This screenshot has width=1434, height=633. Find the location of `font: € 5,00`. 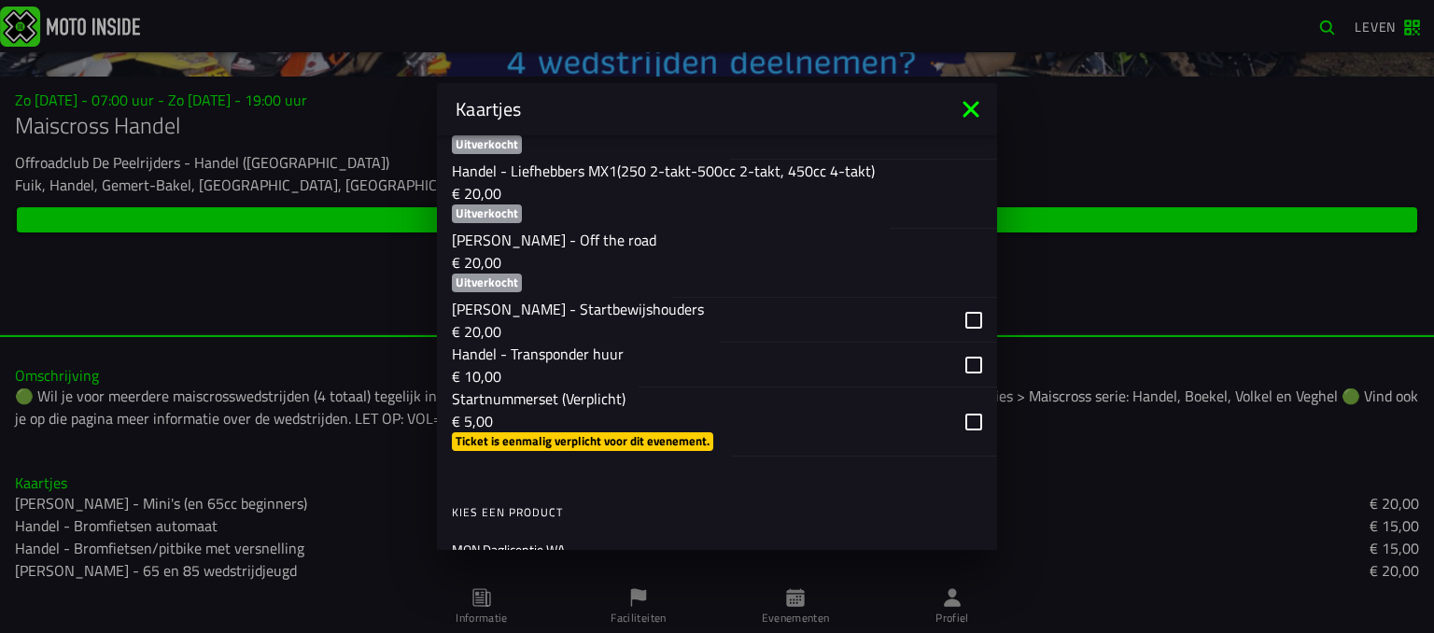

font: € 5,00 is located at coordinates (473, 421).